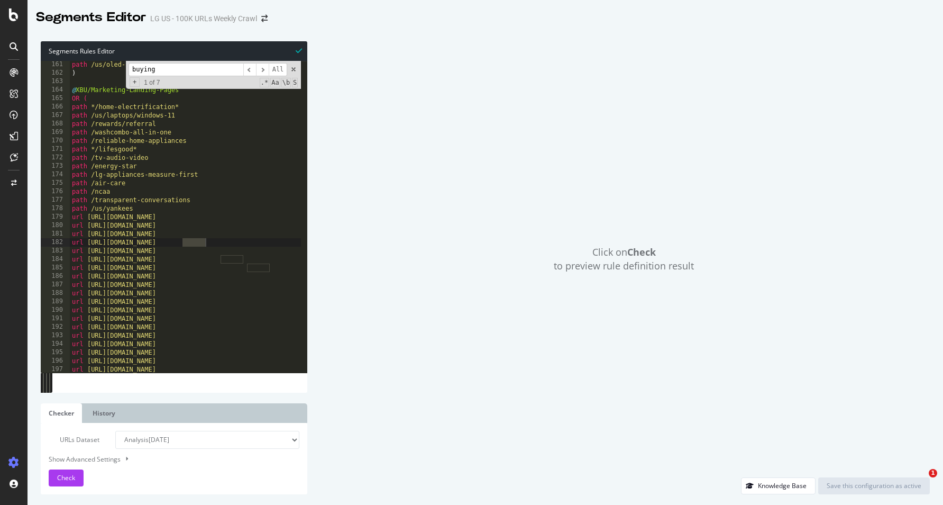 Image resolution: width=943 pixels, height=505 pixels. Describe the element at coordinates (55, 276) in the screenshot. I see `div: 186` at that location.